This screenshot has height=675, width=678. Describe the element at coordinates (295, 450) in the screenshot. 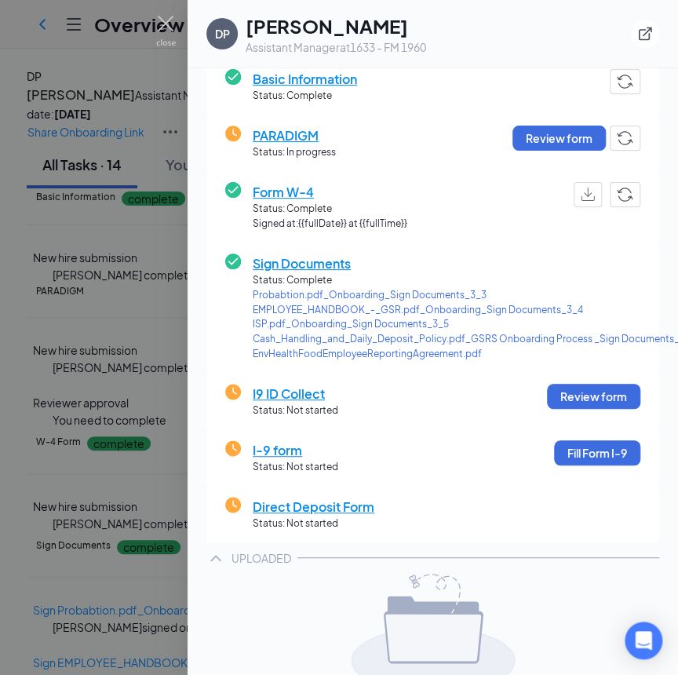

I see `span: I-9 form` at that location.